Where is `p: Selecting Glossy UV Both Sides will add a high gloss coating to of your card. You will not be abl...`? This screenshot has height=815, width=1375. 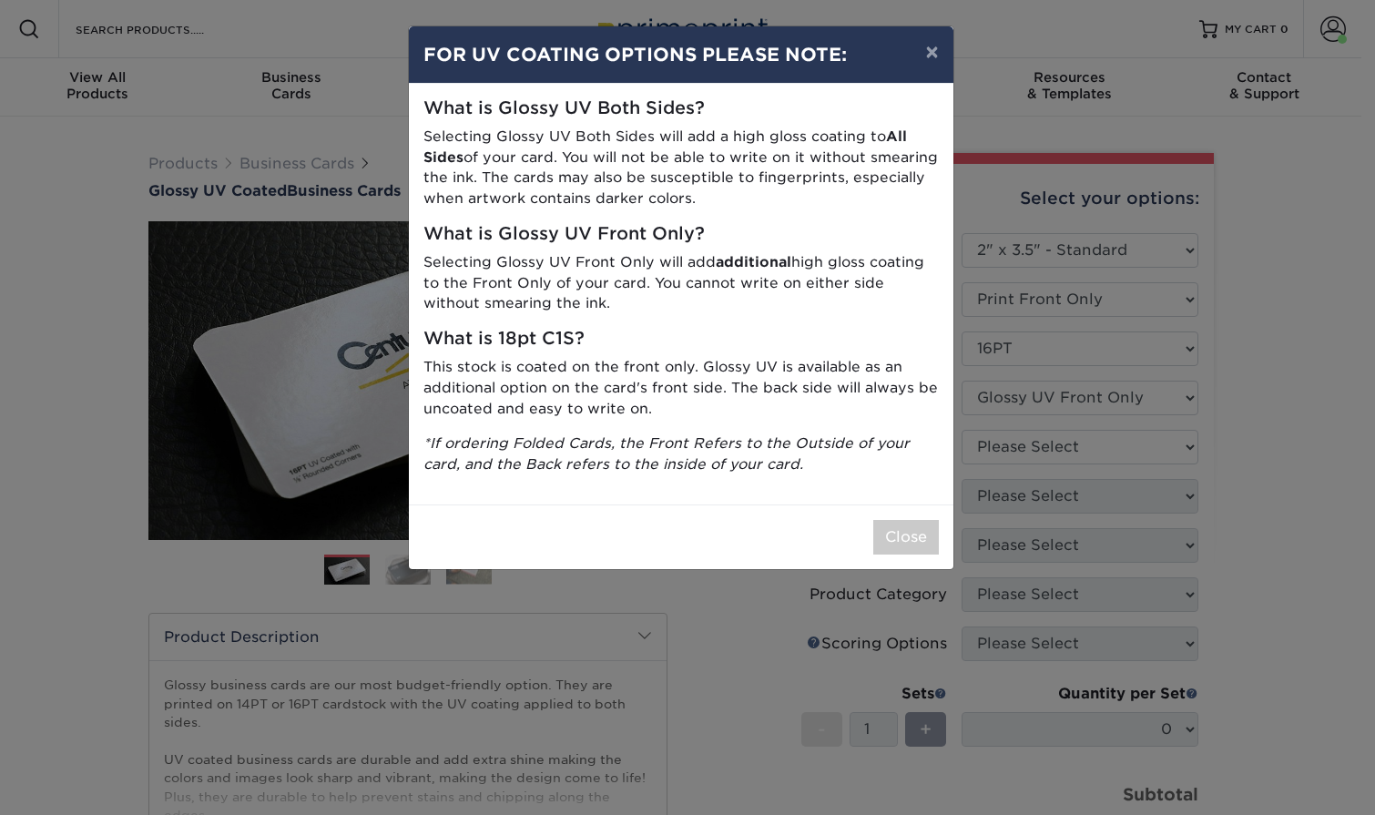 p: Selecting Glossy UV Both Sides will add a high gloss coating to of your card. You will not be abl... is located at coordinates (681, 168).